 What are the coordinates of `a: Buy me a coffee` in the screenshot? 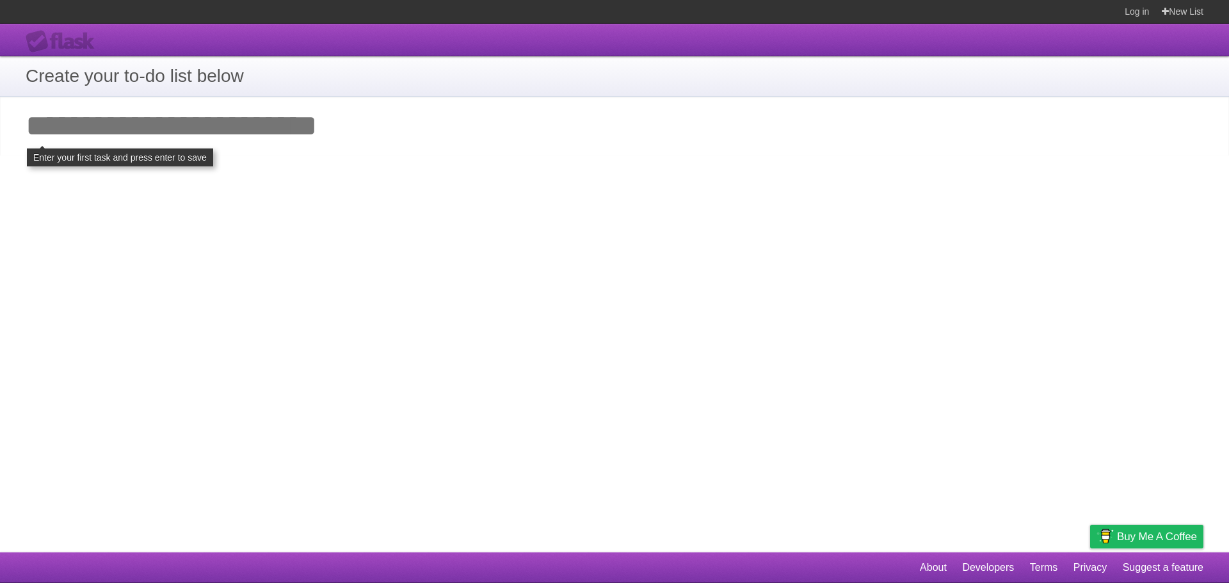 It's located at (1147, 536).